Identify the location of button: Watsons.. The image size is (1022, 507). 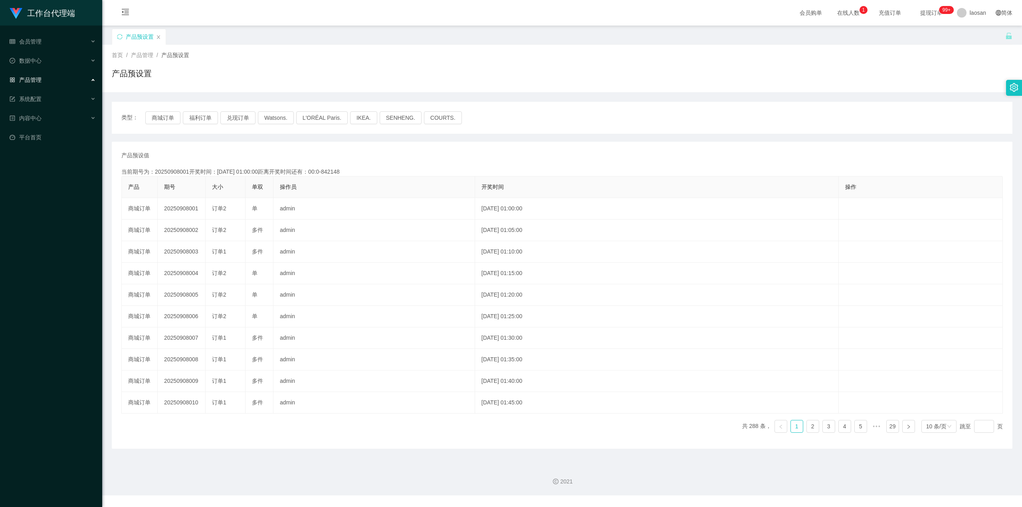
(276, 118).